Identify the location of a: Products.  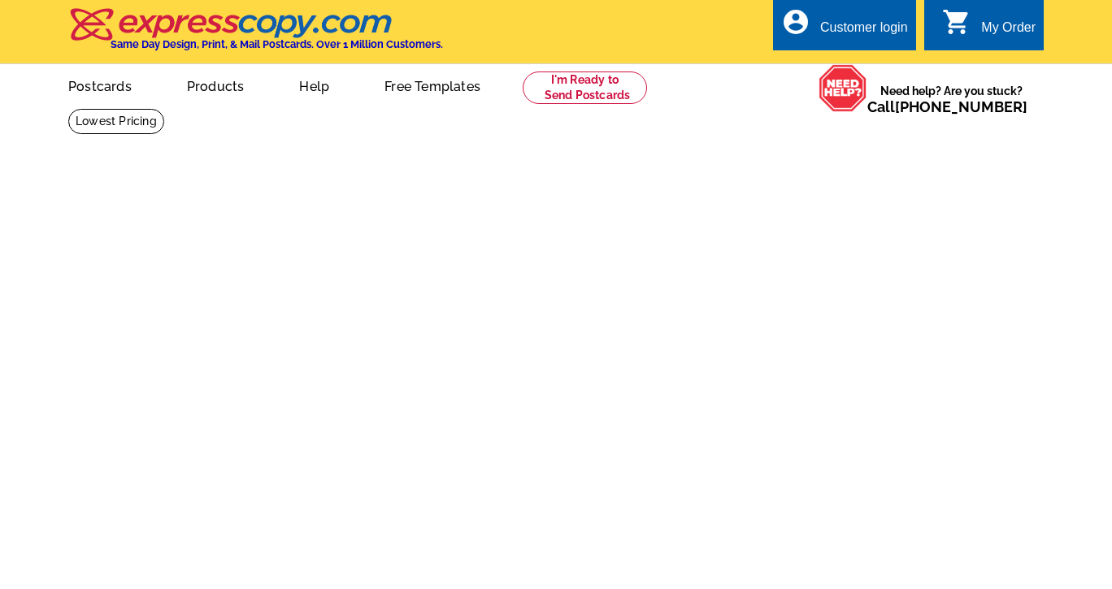
(215, 85).